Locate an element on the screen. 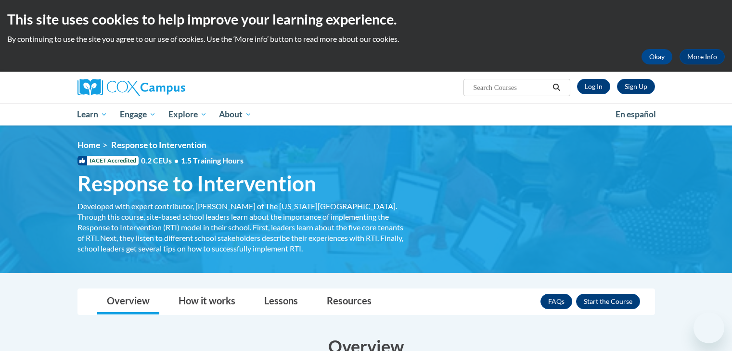  span: Engage is located at coordinates (138, 115).